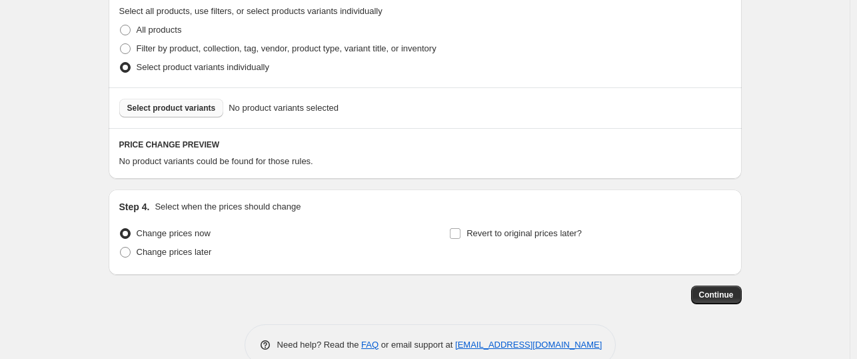 Image resolution: width=857 pixels, height=359 pixels. What do you see at coordinates (171, 108) in the screenshot?
I see `span: Select product variants` at bounding box center [171, 108].